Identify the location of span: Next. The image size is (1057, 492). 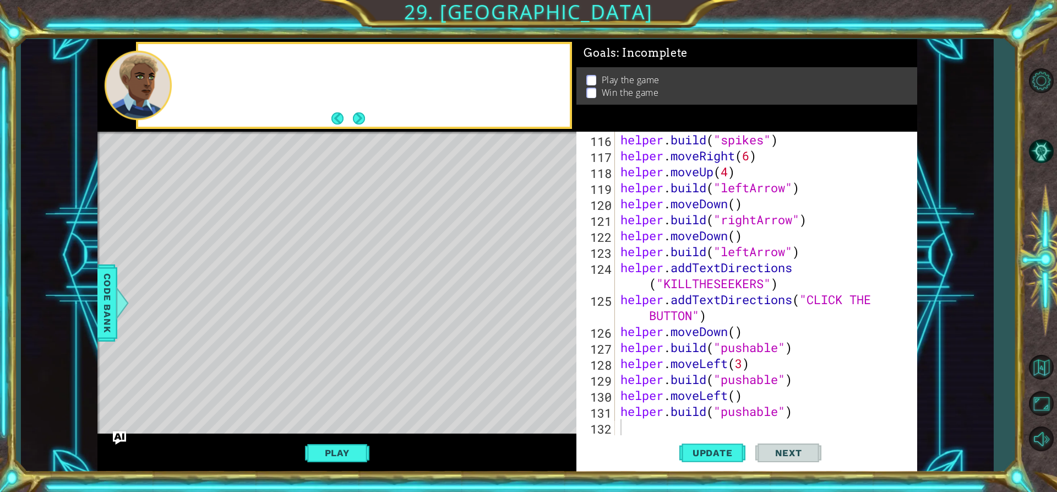
(789, 453).